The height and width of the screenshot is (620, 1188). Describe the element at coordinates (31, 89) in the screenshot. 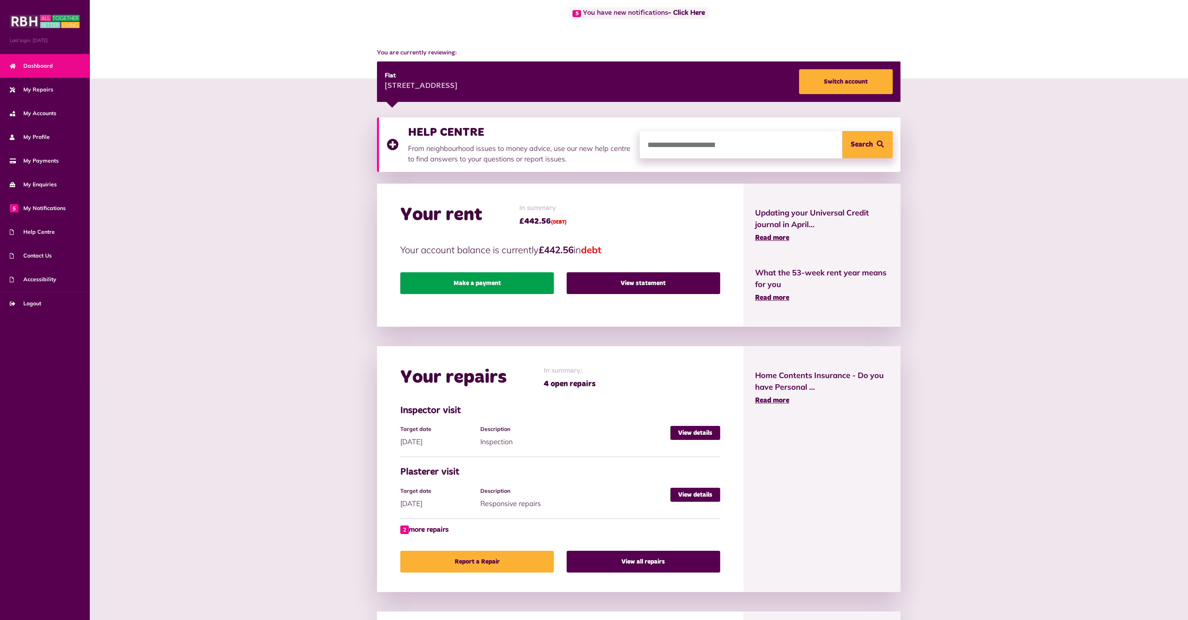

I see `span: My Repairs` at that location.